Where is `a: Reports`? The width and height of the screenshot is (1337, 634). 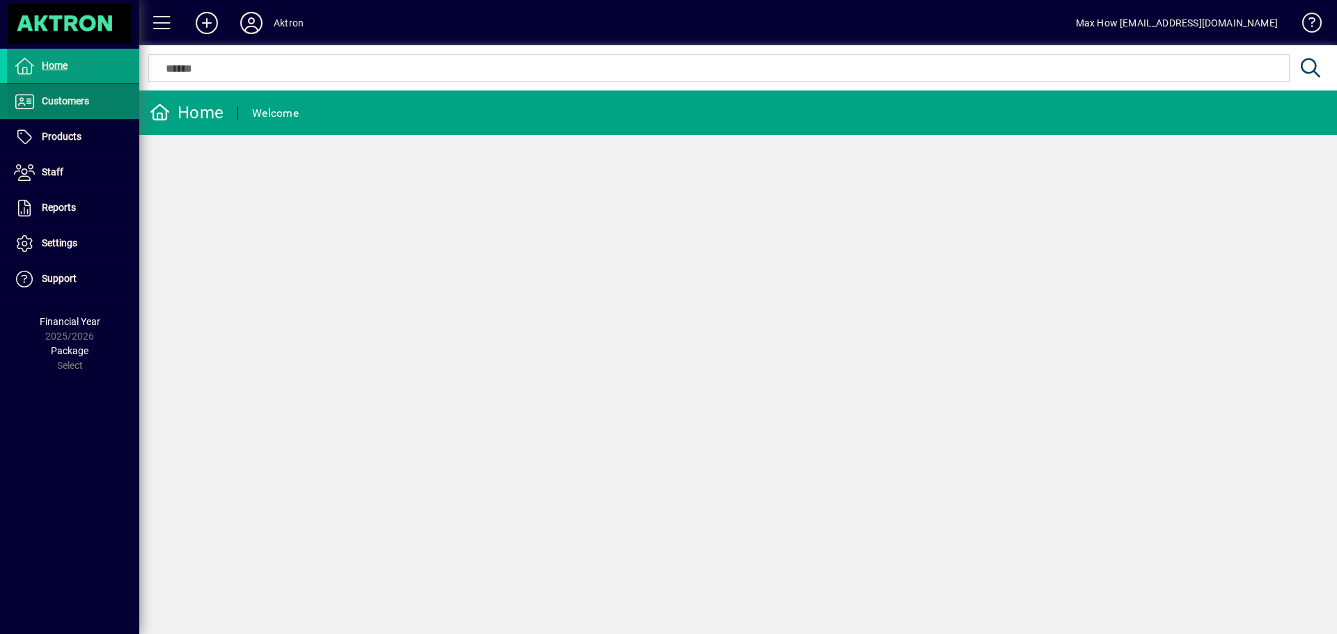
a: Reports is located at coordinates (73, 208).